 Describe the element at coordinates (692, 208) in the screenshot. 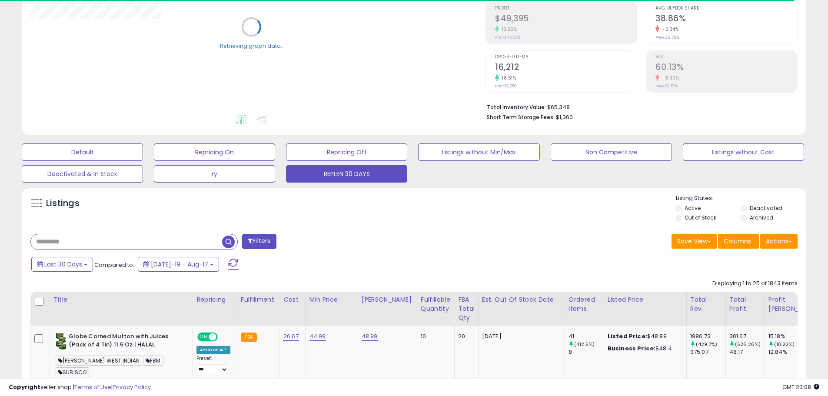

I see `label: Active` at that location.